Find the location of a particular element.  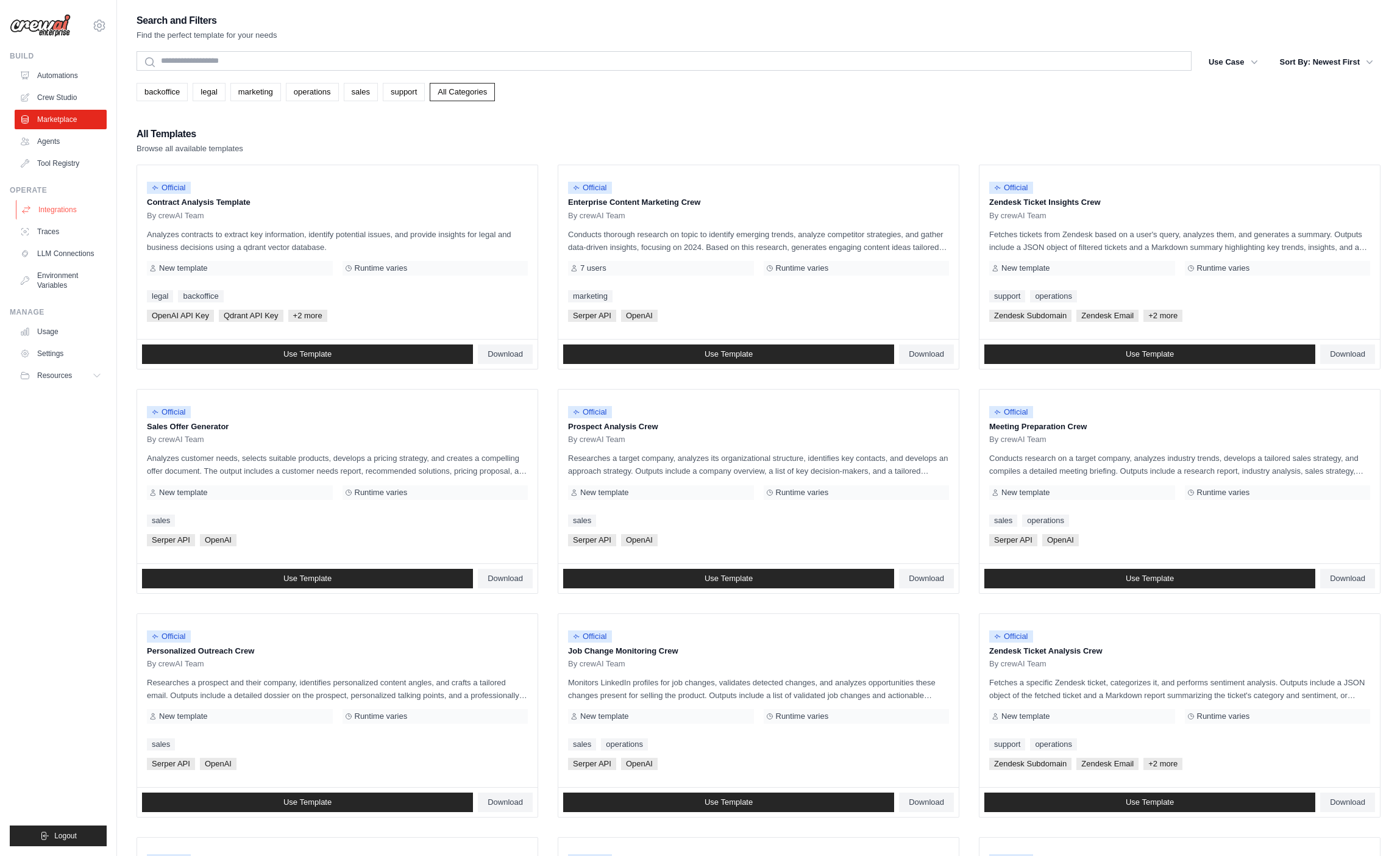

button: Logout is located at coordinates (58, 836).